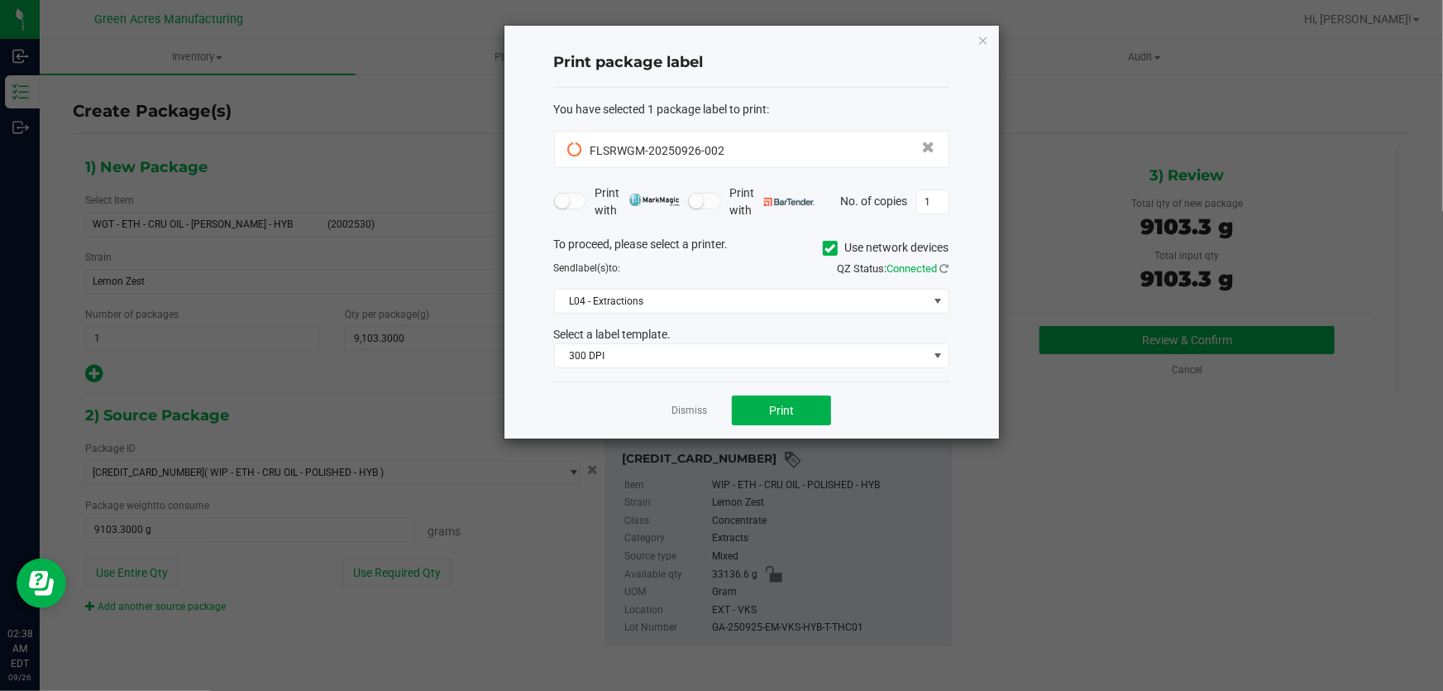 The image size is (1443, 691). Describe the element at coordinates (886, 247) in the screenshot. I see `label: Use network devices` at that location.